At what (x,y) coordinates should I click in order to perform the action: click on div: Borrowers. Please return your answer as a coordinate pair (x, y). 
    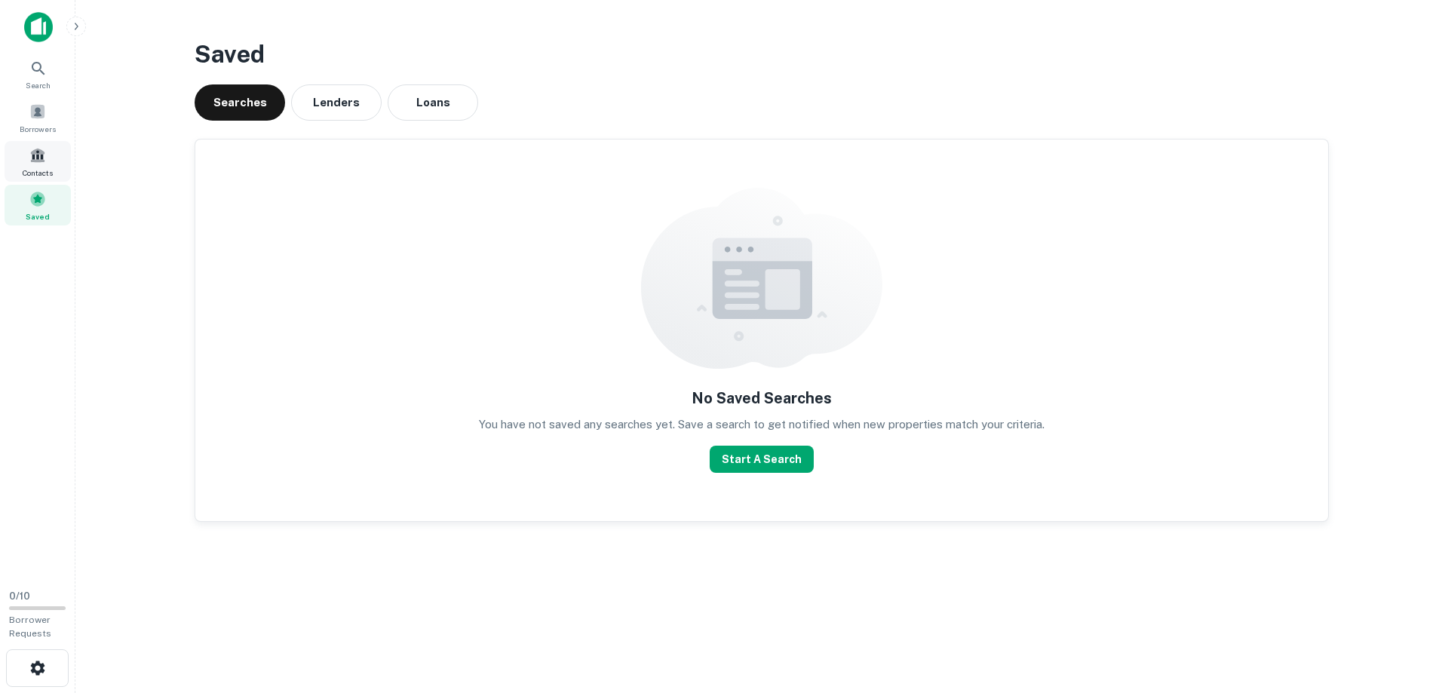
    Looking at the image, I should click on (38, 118).